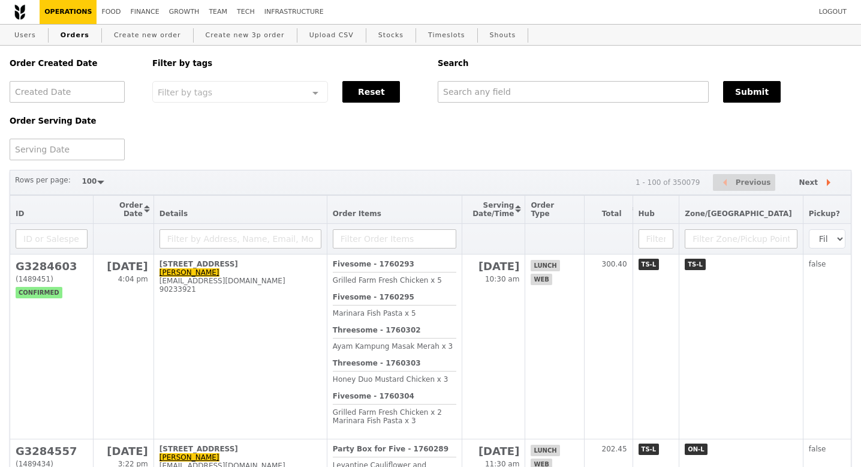 The image size is (861, 467). Describe the element at coordinates (377, 363) in the screenshot. I see `b: Threesome - 1760303` at that location.